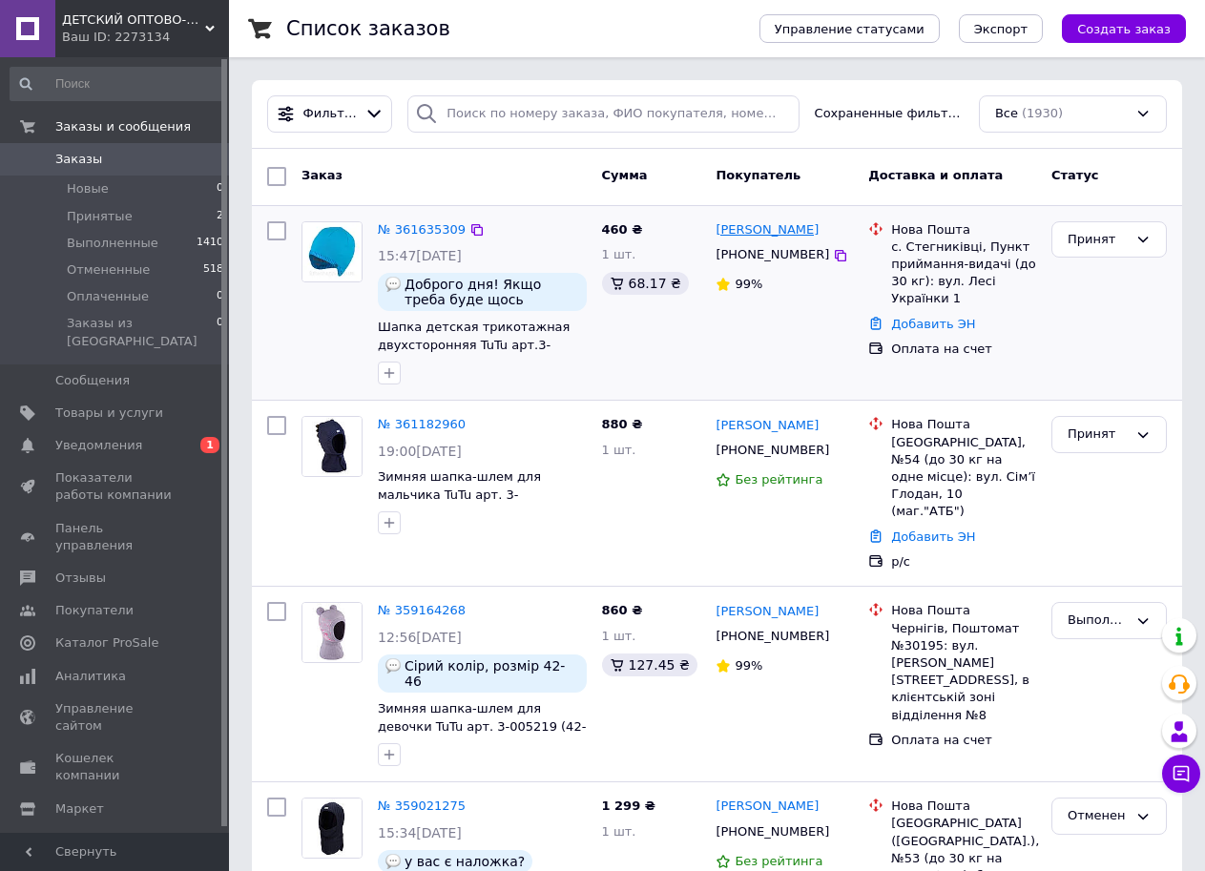 This screenshot has width=1205, height=871. What do you see at coordinates (964, 562) in the screenshot?
I see `div: р/с` at bounding box center [964, 562].